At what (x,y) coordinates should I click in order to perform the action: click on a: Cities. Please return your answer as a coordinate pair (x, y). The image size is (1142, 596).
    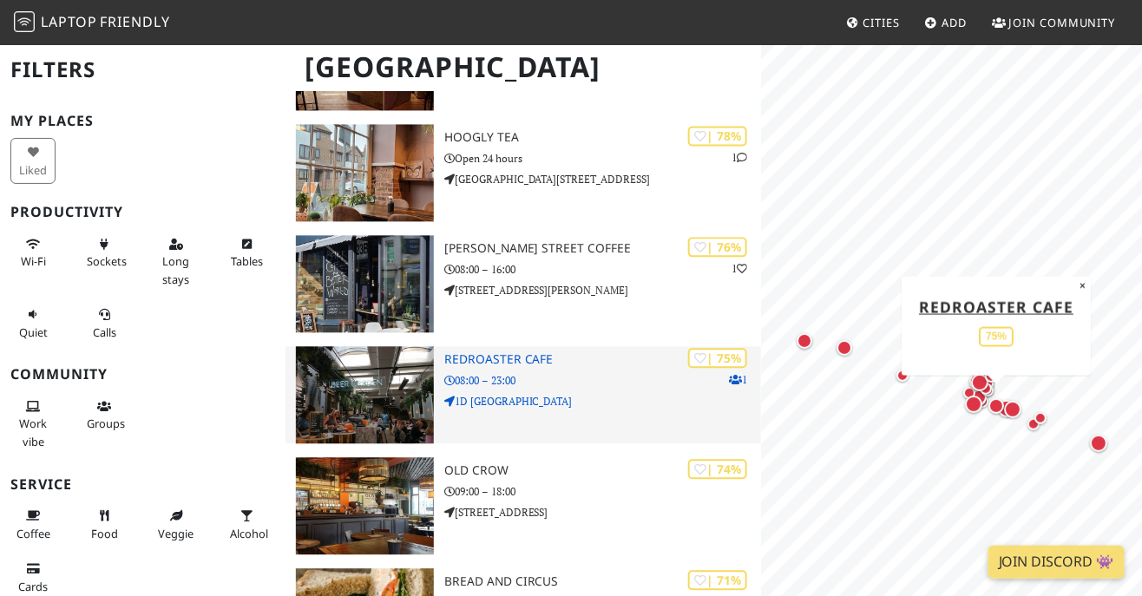
    Looking at the image, I should click on (873, 23).